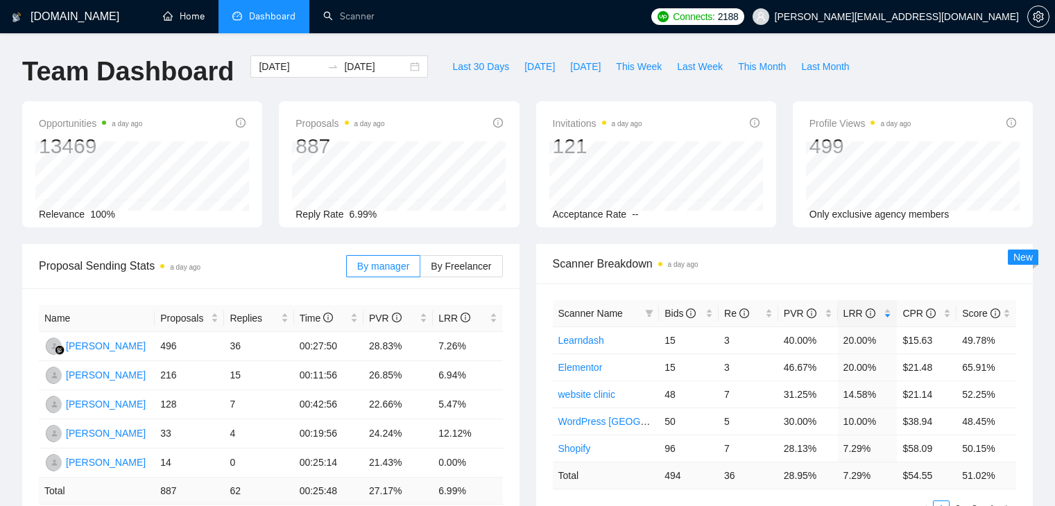 This screenshot has height=506, width=1055. Describe the element at coordinates (808, 367) in the screenshot. I see `td: 46.67%` at that location.